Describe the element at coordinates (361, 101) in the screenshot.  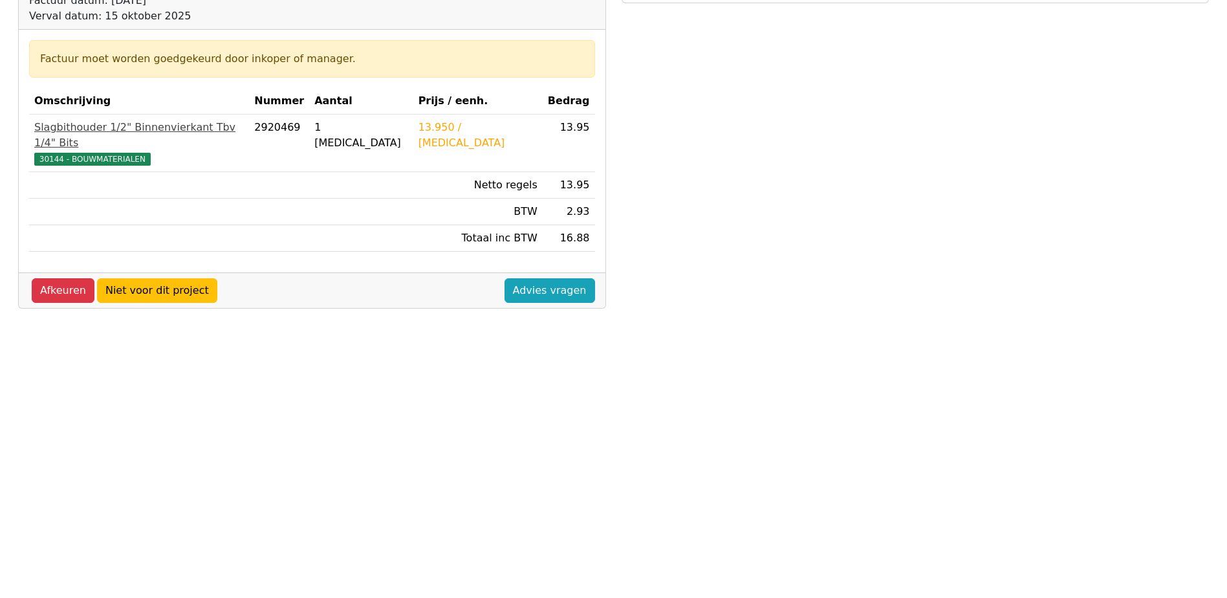
I see `th: Aantal` at that location.